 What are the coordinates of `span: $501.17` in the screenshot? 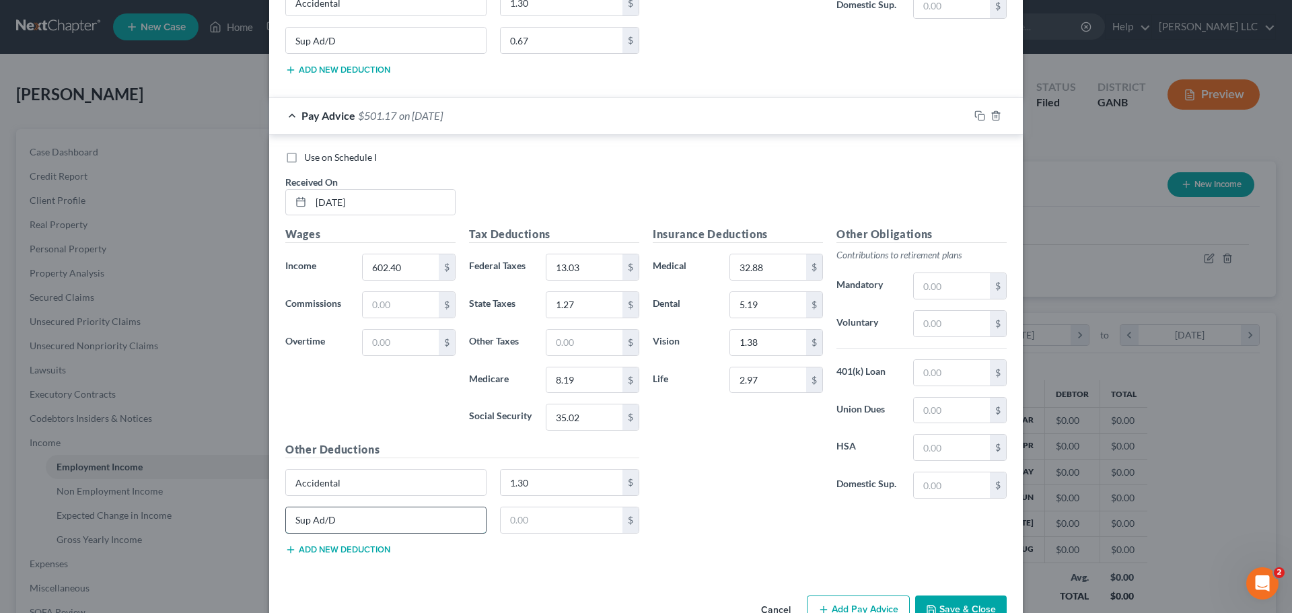 It's located at (377, 115).